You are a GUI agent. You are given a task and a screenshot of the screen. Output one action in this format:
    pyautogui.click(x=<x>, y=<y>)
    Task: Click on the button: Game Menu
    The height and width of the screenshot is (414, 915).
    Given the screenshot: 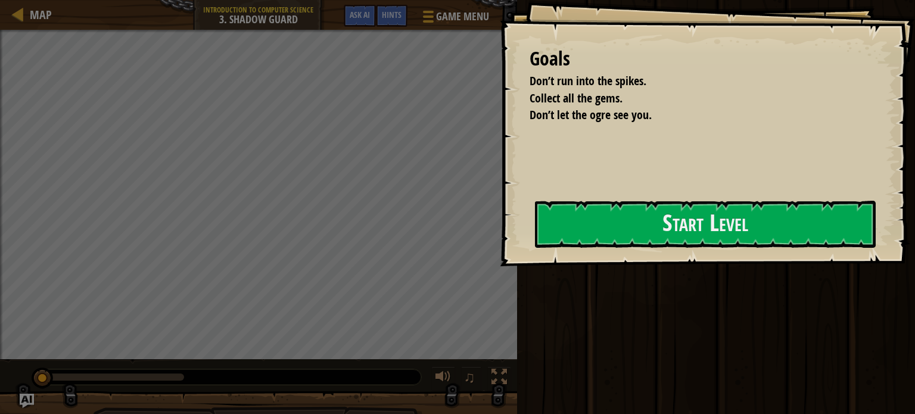 What is the action you would take?
    pyautogui.click(x=455, y=18)
    